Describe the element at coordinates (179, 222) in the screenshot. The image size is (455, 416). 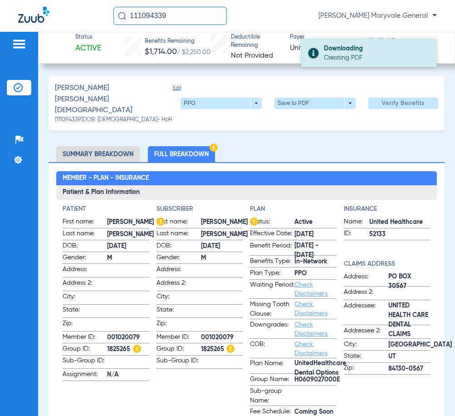
I see `span: First name:` at that location.